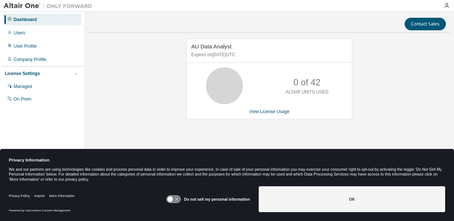 Image resolution: width=454 pixels, height=221 pixels. Describe the element at coordinates (23, 86) in the screenshot. I see `div: Managed` at that location.